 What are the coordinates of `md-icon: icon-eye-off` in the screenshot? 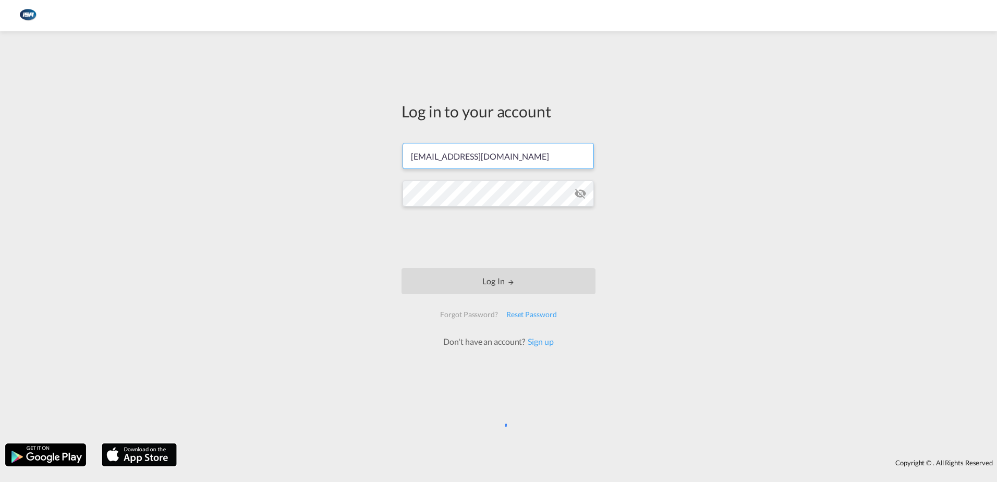 It's located at (580, 193).